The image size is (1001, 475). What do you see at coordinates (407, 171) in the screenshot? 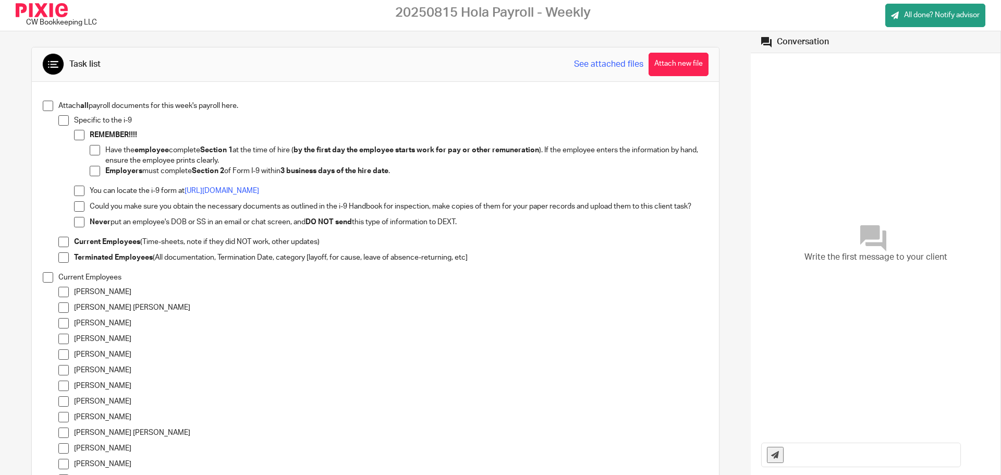
I see `p: must complete of Form I-9 within .` at bounding box center [407, 171].